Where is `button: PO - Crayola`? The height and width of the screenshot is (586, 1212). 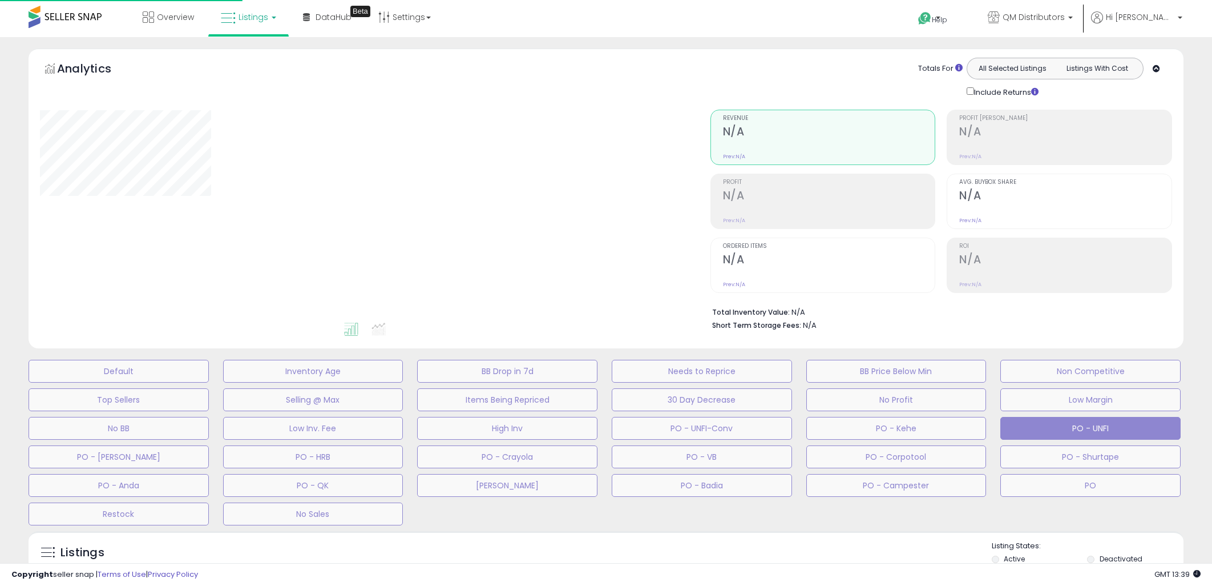
button: PO - Crayola is located at coordinates (507, 457).